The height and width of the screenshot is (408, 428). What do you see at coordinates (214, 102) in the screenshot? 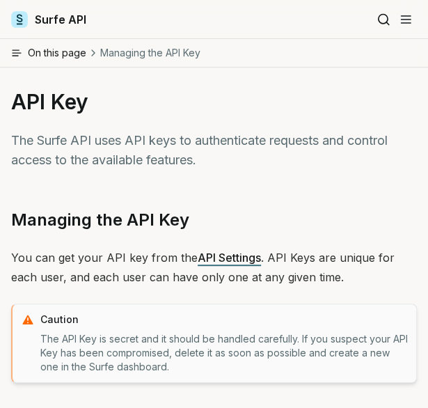
I see `h1: API Key` at bounding box center [214, 102].